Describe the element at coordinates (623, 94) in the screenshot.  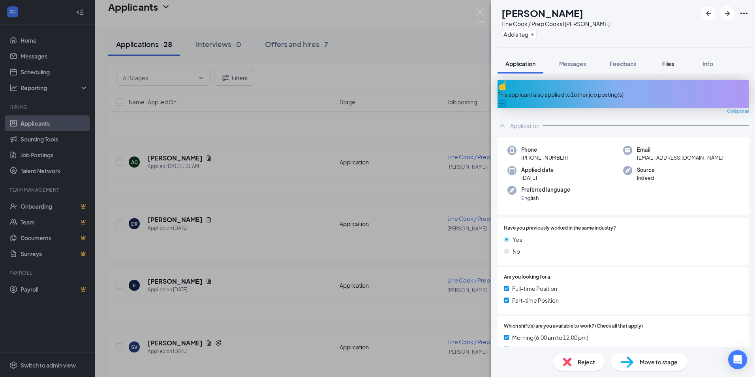
I see `div: This applicant also applied to 1 other job posting(s)` at that location.